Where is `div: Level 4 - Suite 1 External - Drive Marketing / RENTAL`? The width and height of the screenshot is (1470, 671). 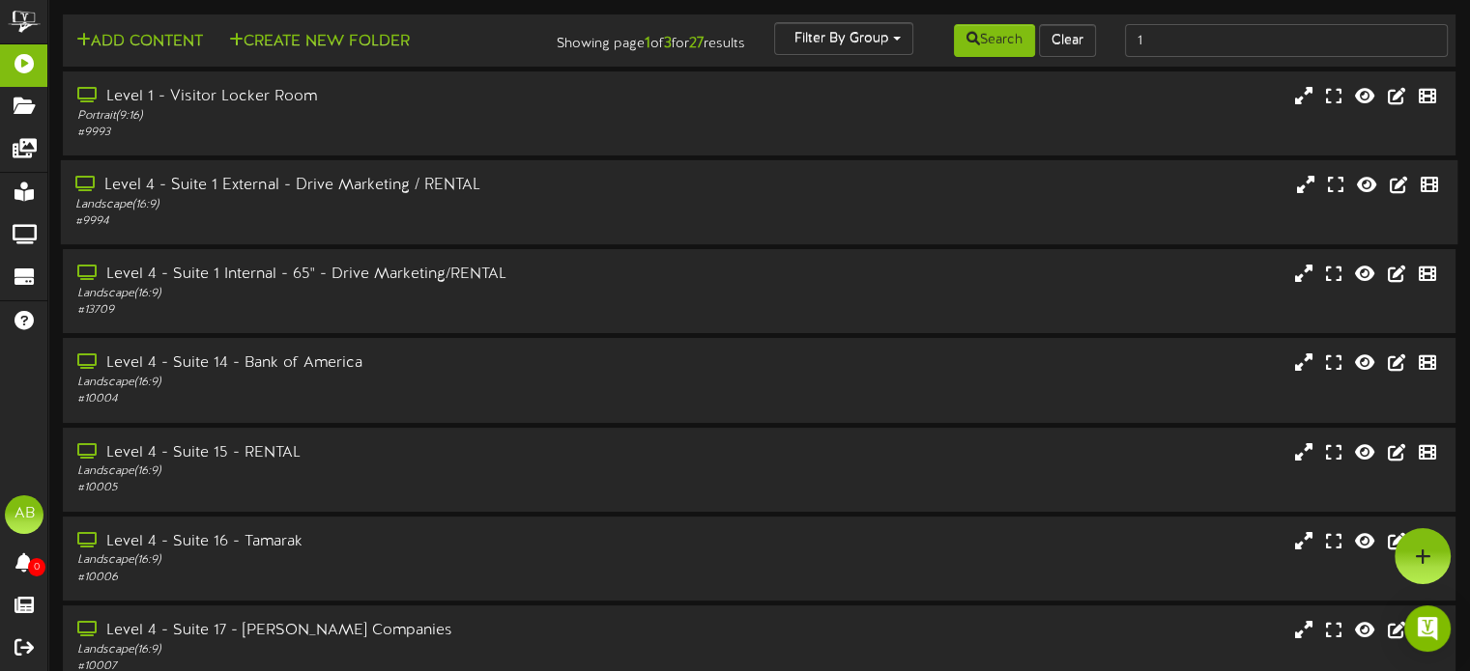 div: Level 4 - Suite 1 External - Drive Marketing / RENTAL is located at coordinates (352, 186).